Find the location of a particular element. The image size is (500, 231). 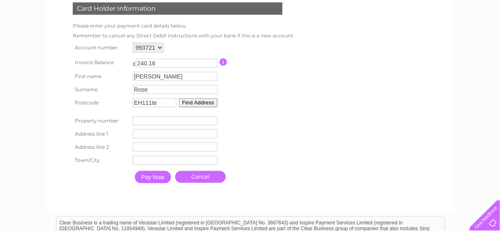

a: Log out is located at coordinates (483, 38).